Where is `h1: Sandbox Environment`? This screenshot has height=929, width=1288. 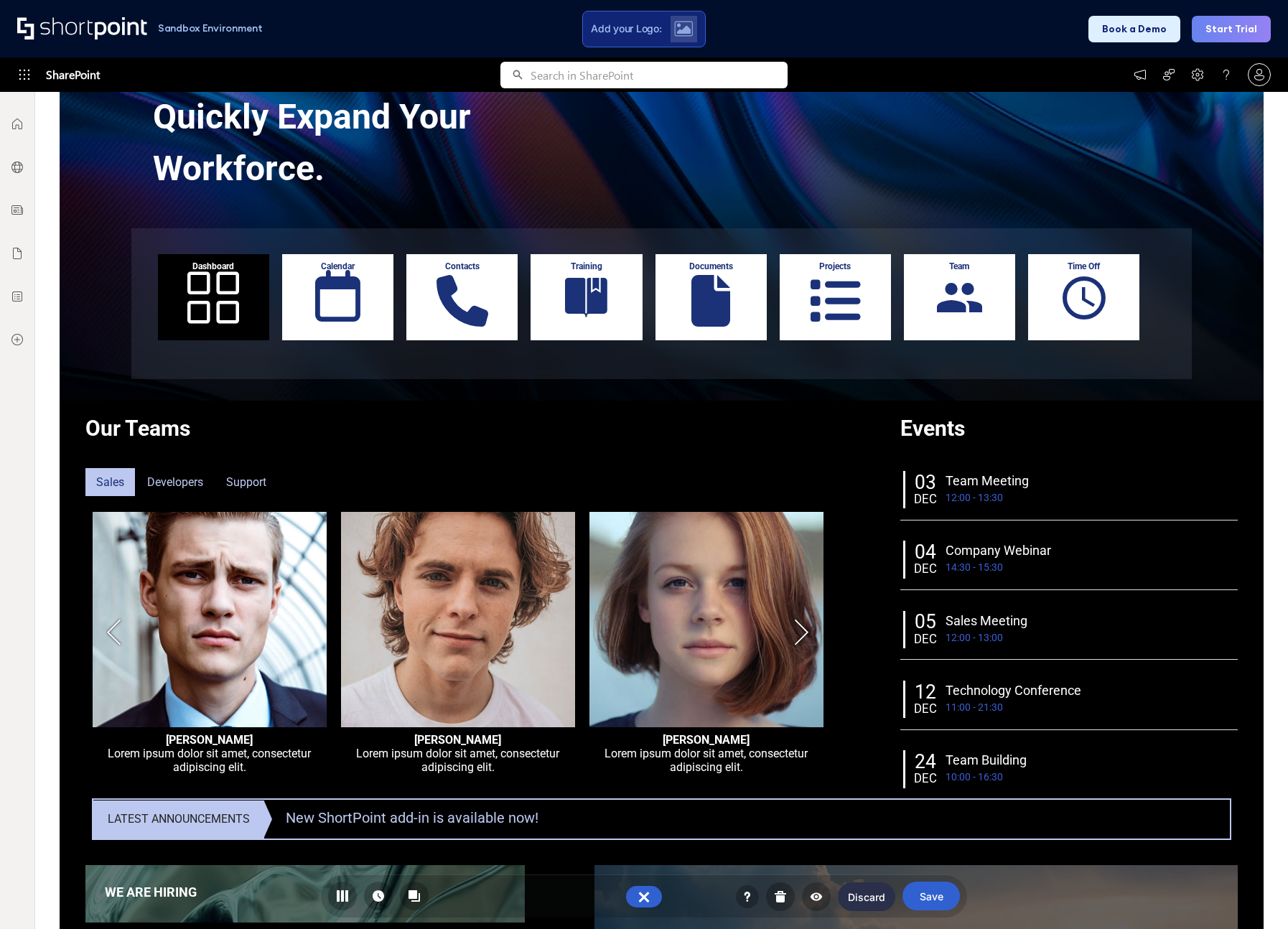
h1: Sandbox Environment is located at coordinates (210, 28).